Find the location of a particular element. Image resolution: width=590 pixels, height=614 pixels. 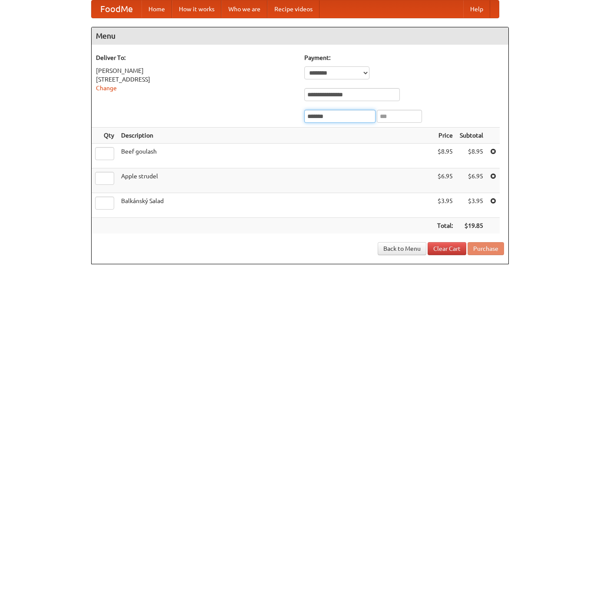

th: Price is located at coordinates (445, 135).